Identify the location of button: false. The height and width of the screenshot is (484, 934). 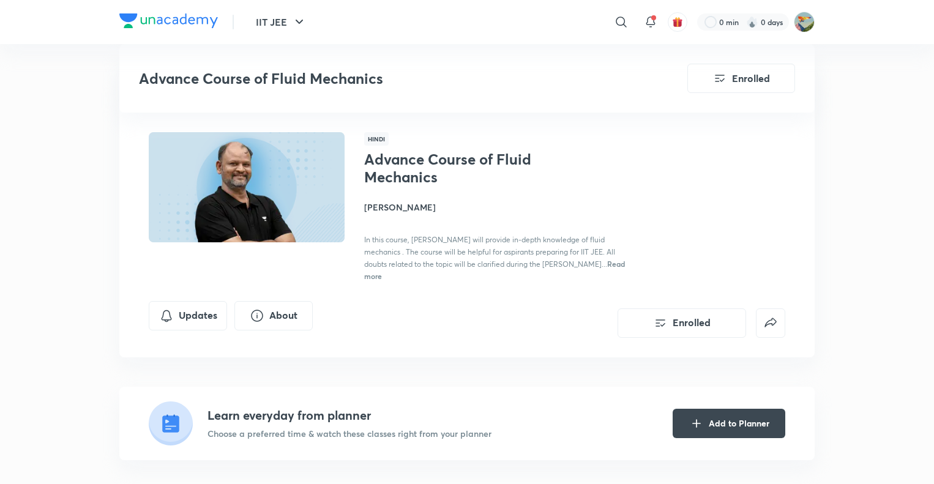
(771, 323).